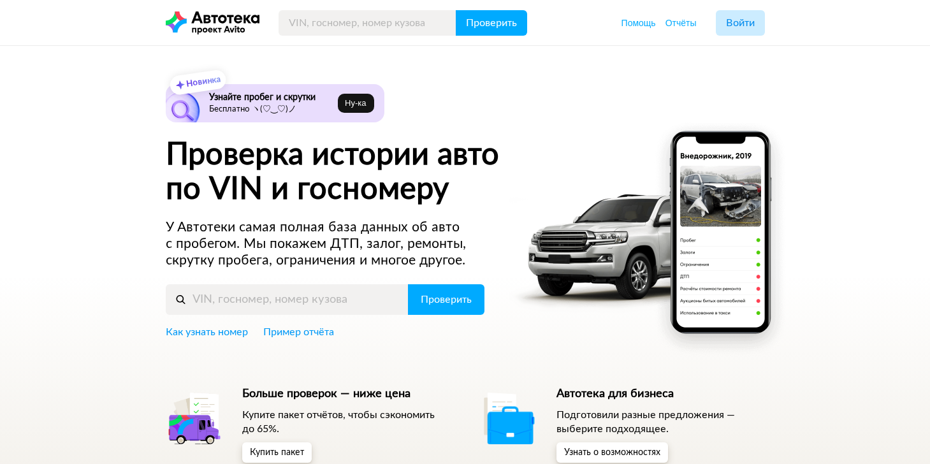  Describe the element at coordinates (612, 452) in the screenshot. I see `button: Узнать о возможностях` at that location.